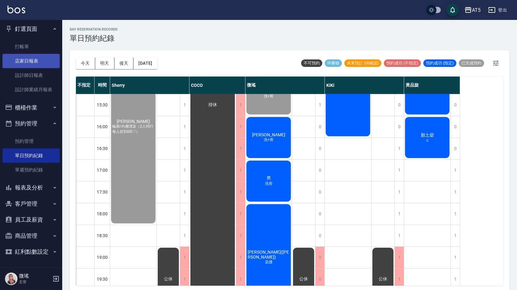 The image size is (517, 290). What do you see at coordinates (498, 10) in the screenshot?
I see `button: 登出` at bounding box center [498, 10].